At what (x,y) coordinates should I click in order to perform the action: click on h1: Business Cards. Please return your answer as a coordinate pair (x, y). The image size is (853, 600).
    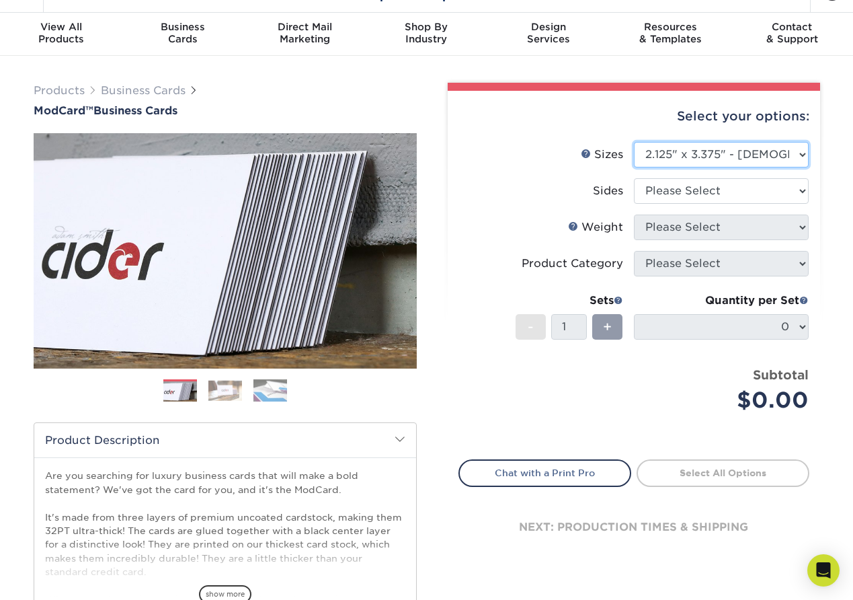
    Looking at the image, I should click on (225, 110).